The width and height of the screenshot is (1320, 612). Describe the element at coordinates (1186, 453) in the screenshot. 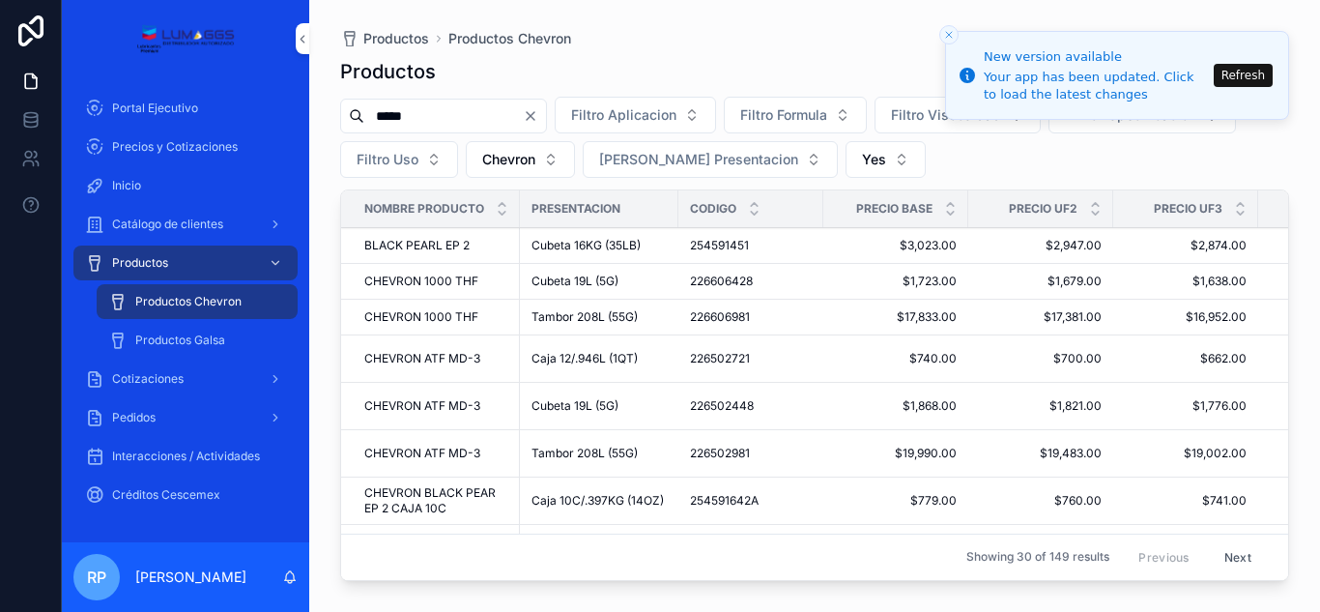

I see `span: $19,002.00` at that location.